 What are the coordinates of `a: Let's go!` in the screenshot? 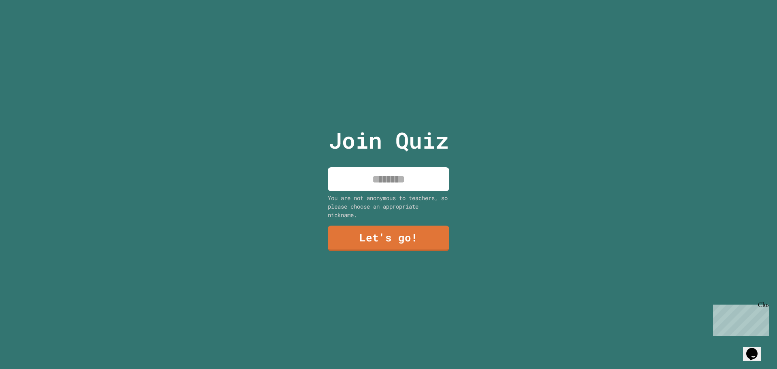 It's located at (389, 238).